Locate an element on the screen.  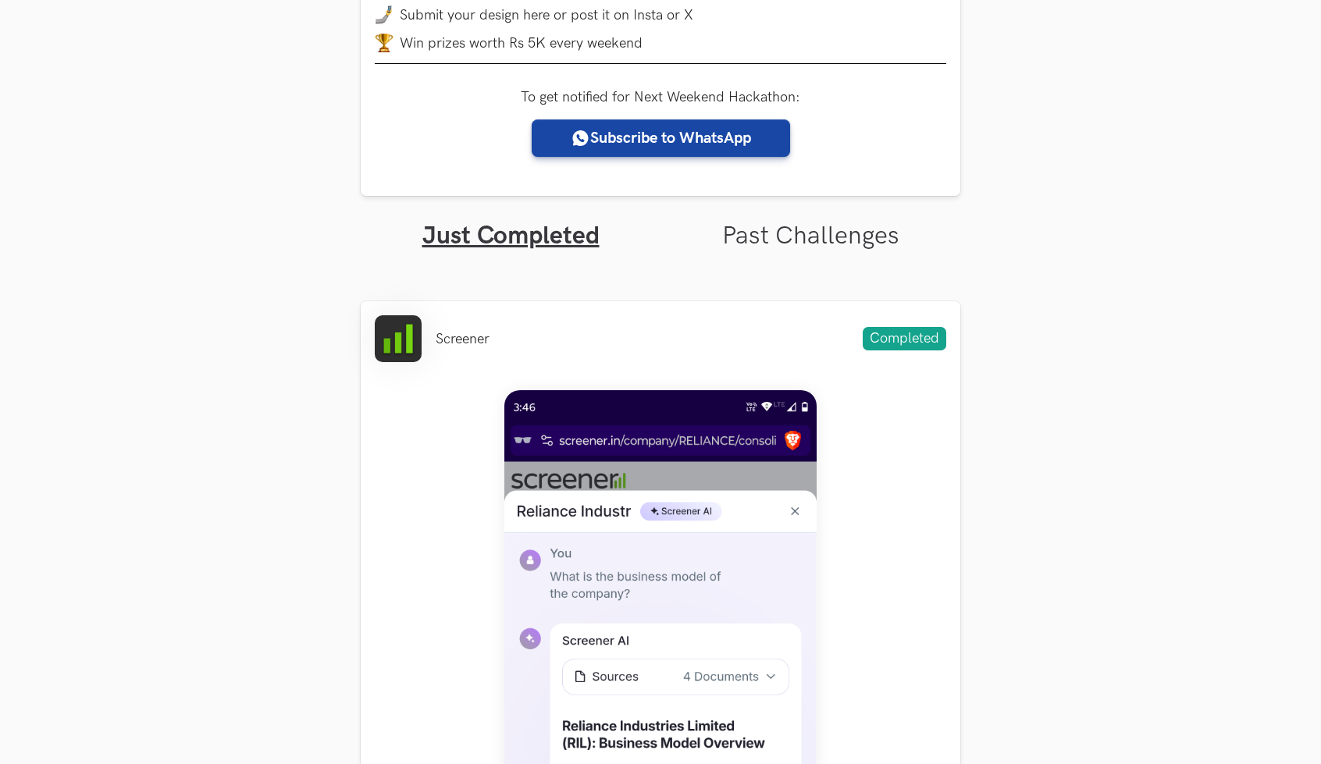
li: Win prizes worth Rs 5K every weekend is located at coordinates (661, 43).